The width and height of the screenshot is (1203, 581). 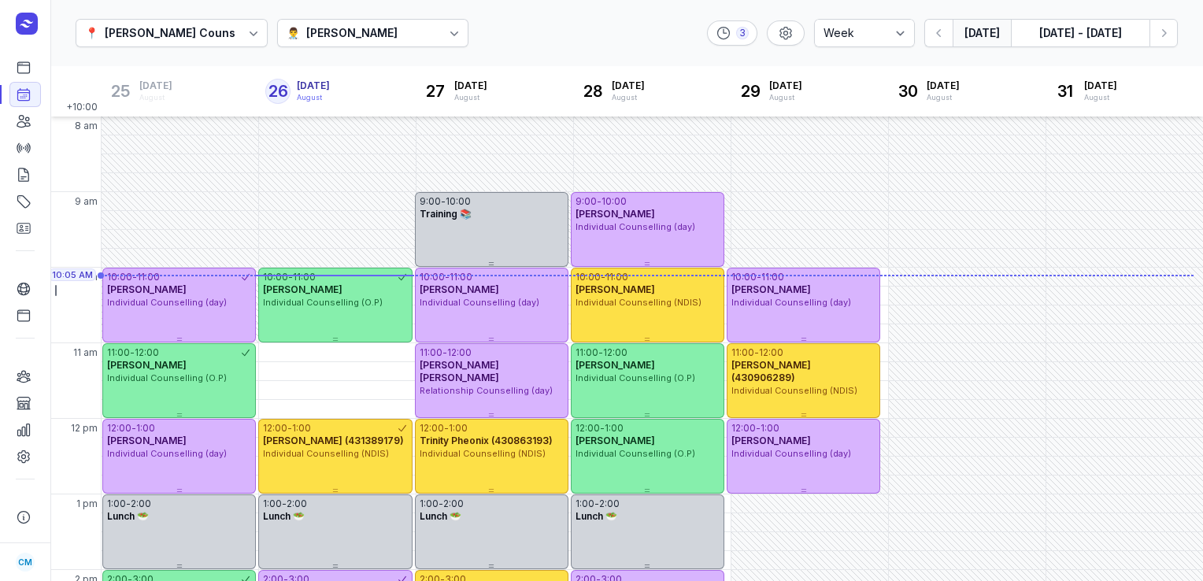 I want to click on div: 28, so click(x=593, y=91).